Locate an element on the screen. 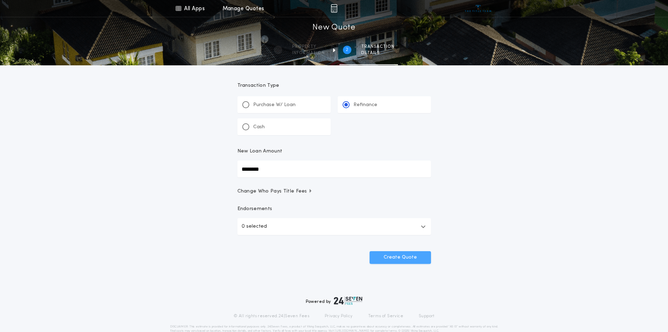  span: Property is located at coordinates (308, 47).